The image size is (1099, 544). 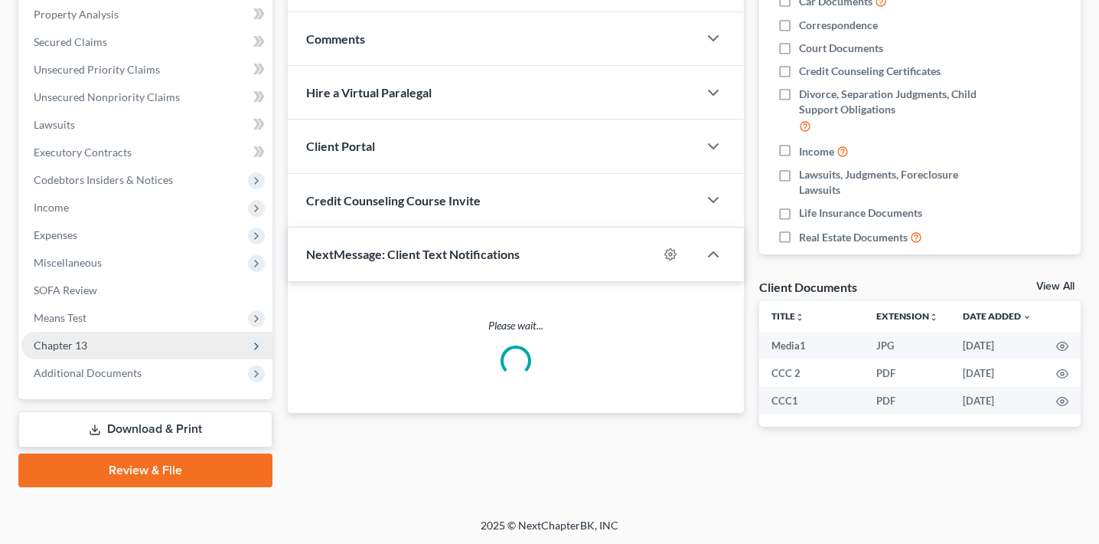 What do you see at coordinates (997, 315) in the screenshot?
I see `a: Date Added expand_more` at bounding box center [997, 315].